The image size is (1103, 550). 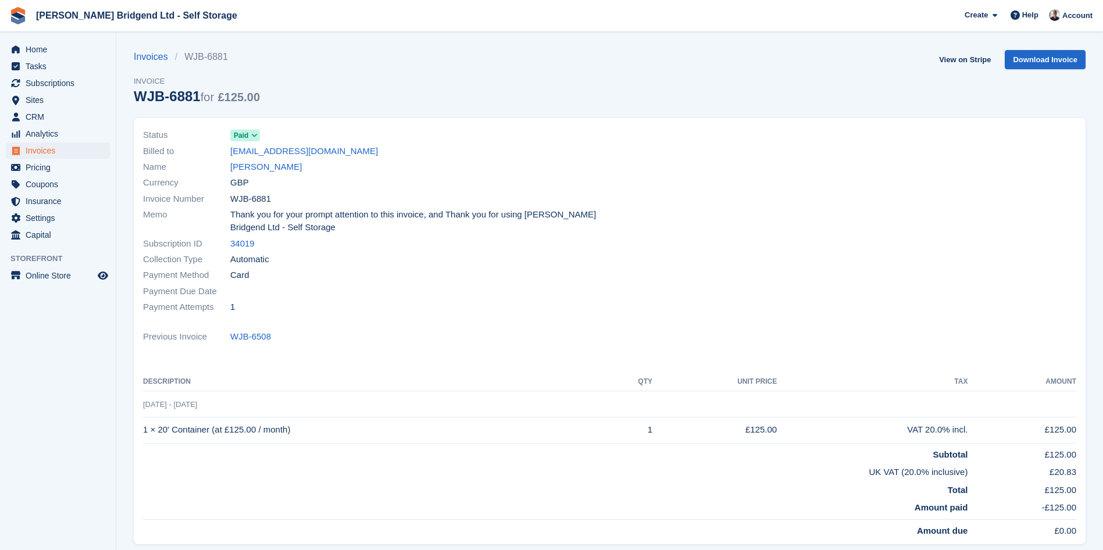 I want to click on td: 1 × 20' Container (at £125.00 / month), so click(x=375, y=430).